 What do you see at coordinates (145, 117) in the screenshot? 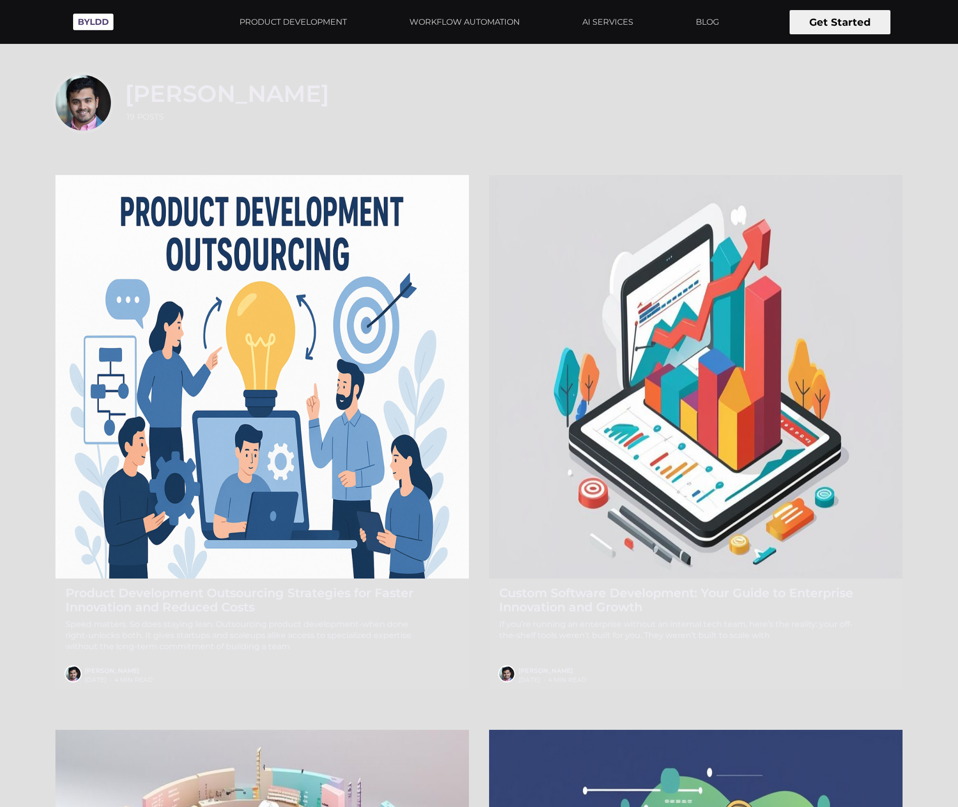
I see `div: 19 posts` at bounding box center [145, 117].